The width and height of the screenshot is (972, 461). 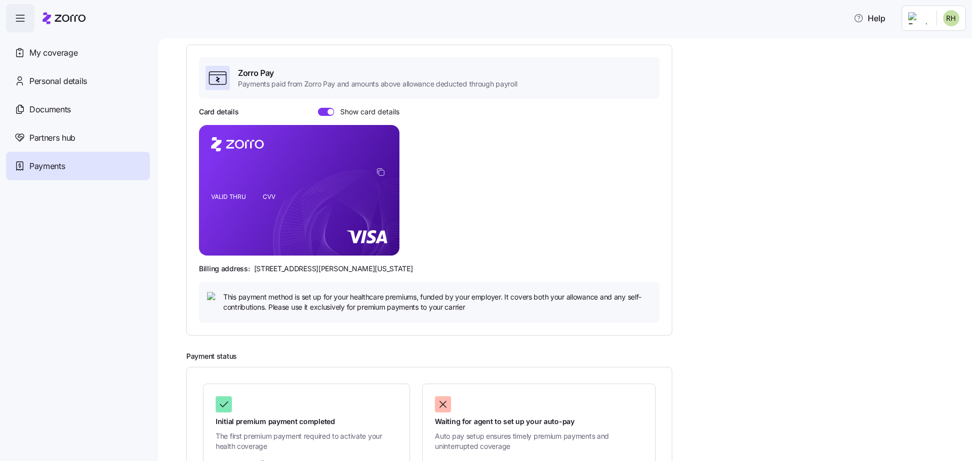 What do you see at coordinates (53, 53) in the screenshot?
I see `span: My coverage` at bounding box center [53, 53].